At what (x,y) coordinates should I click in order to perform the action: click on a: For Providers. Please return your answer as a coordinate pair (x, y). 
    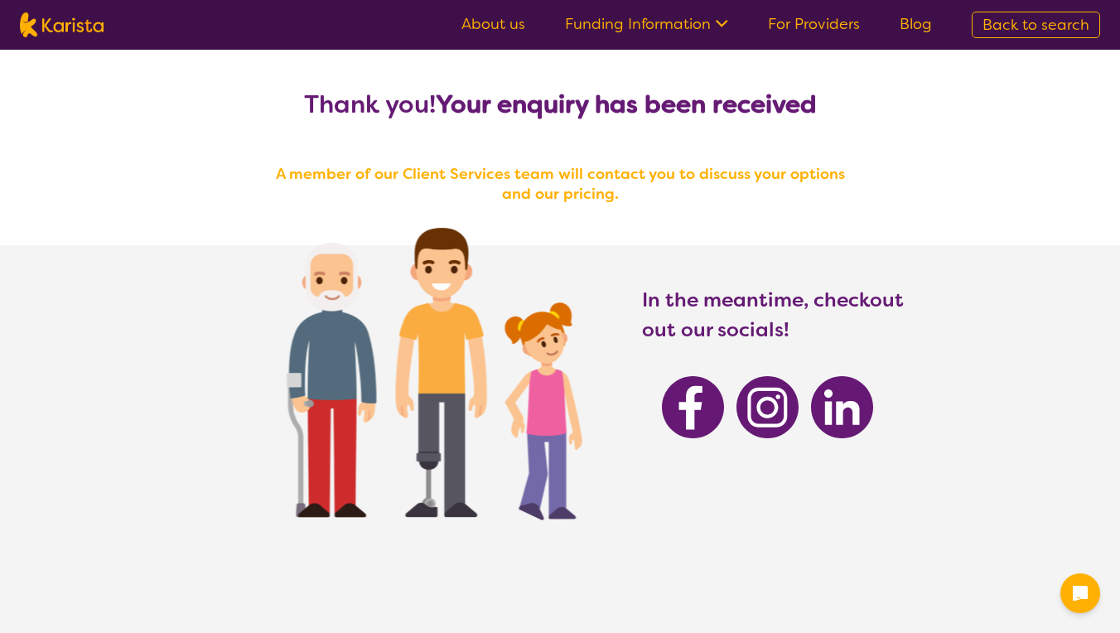
    Looking at the image, I should click on (813, 24).